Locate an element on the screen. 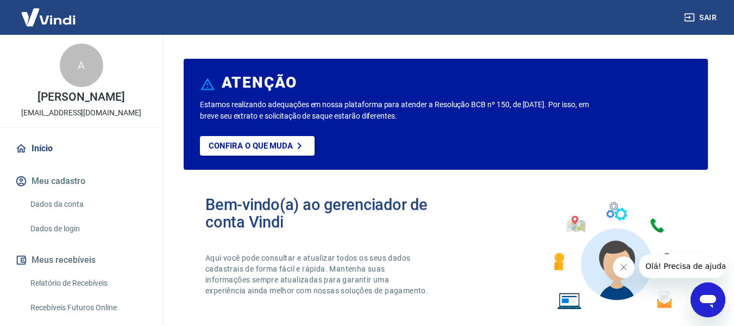 The height and width of the screenshot is (326, 734). div: A is located at coordinates (82, 65).